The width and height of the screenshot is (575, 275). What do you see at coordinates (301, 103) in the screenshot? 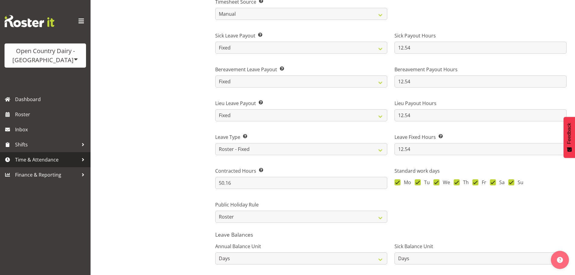
I see `label: Lieu Leave Payout` at bounding box center [301, 103].